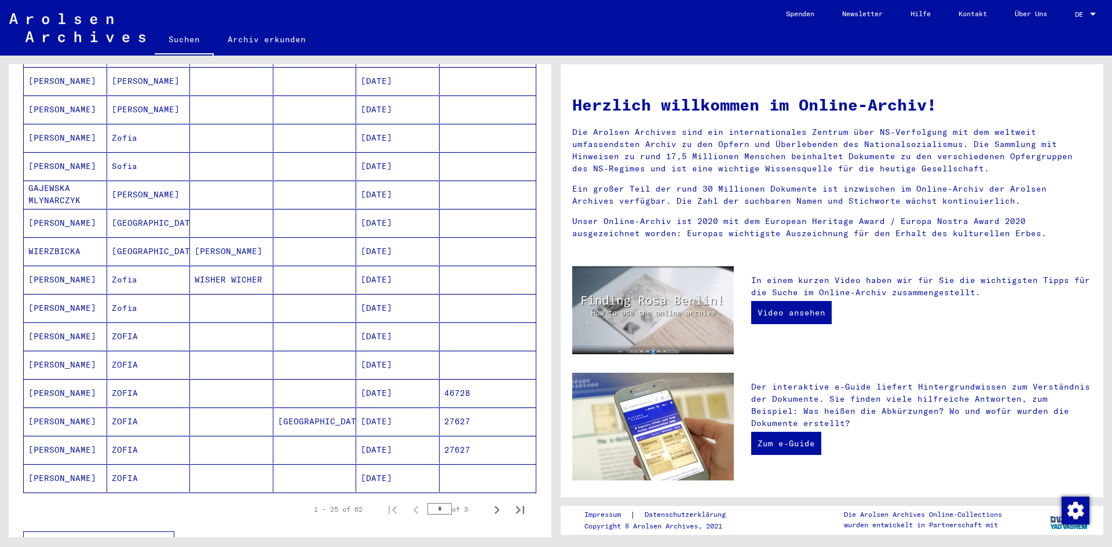 The height and width of the screenshot is (547, 1112). I want to click on a: Zum e-Guide, so click(786, 444).